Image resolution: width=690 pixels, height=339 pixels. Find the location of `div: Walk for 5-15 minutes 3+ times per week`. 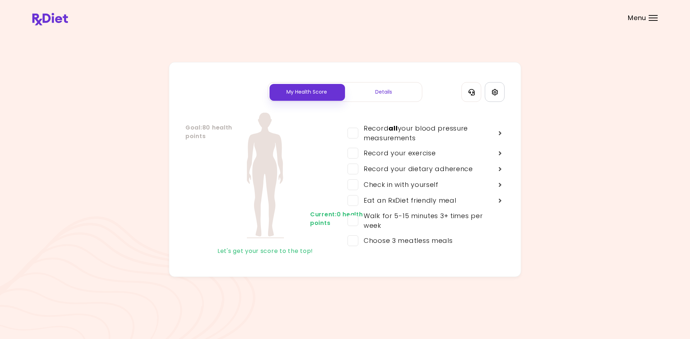

div: Walk for 5-15 minutes 3+ times per week is located at coordinates (427, 221).